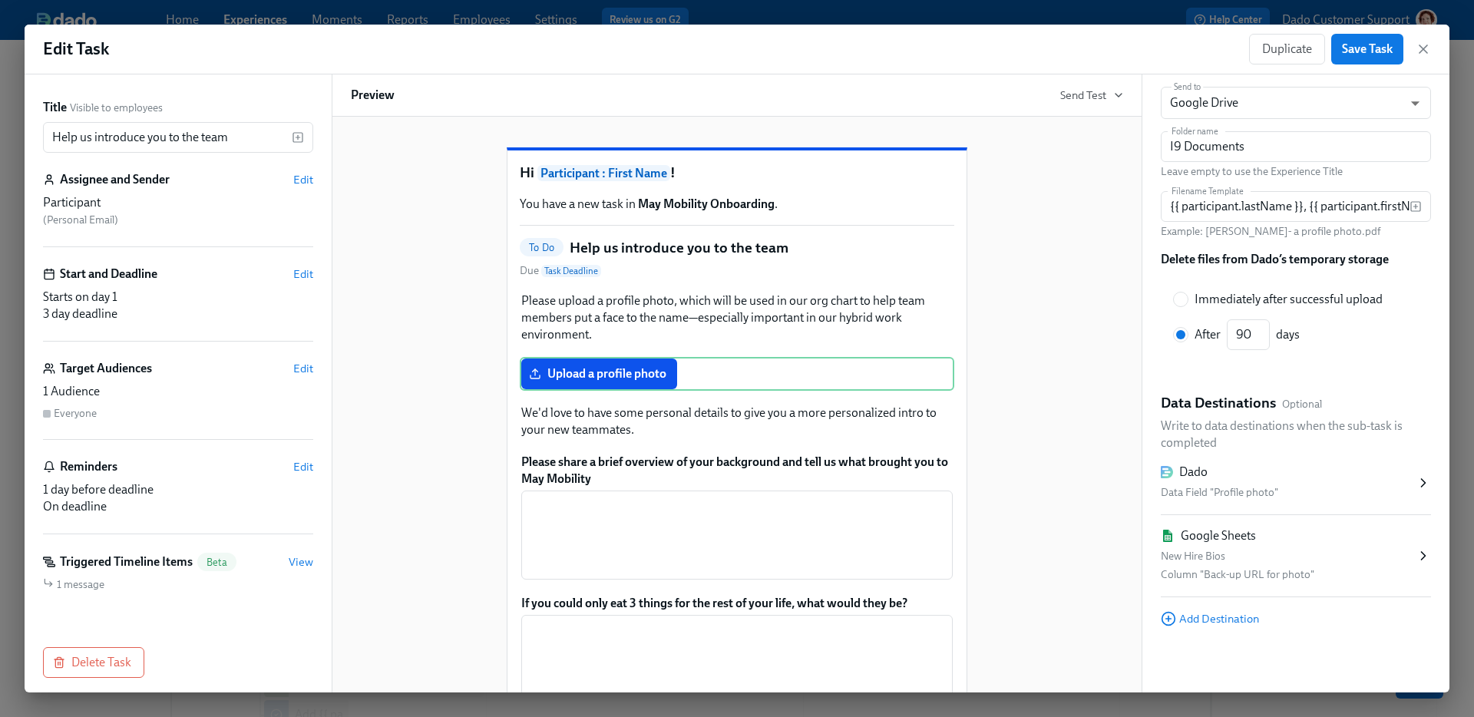 The image size is (1474, 717). Describe the element at coordinates (737, 374) in the screenshot. I see `div: Upload a profile photo` at that location.